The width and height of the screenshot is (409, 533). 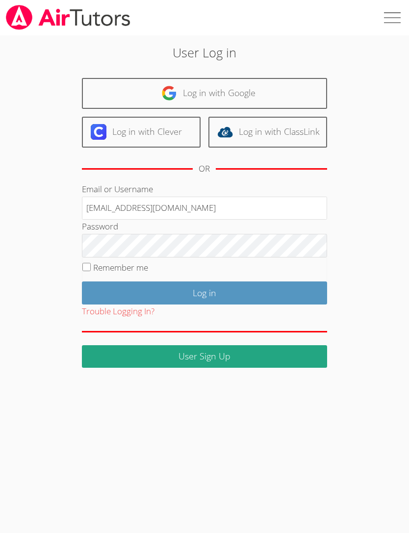 I want to click on img: airtutors_banner-c4298cdbf04f3fff15de1276eac7730deb9818008684d7c2e4769d2f7ddbe033.png, so click(x=68, y=17).